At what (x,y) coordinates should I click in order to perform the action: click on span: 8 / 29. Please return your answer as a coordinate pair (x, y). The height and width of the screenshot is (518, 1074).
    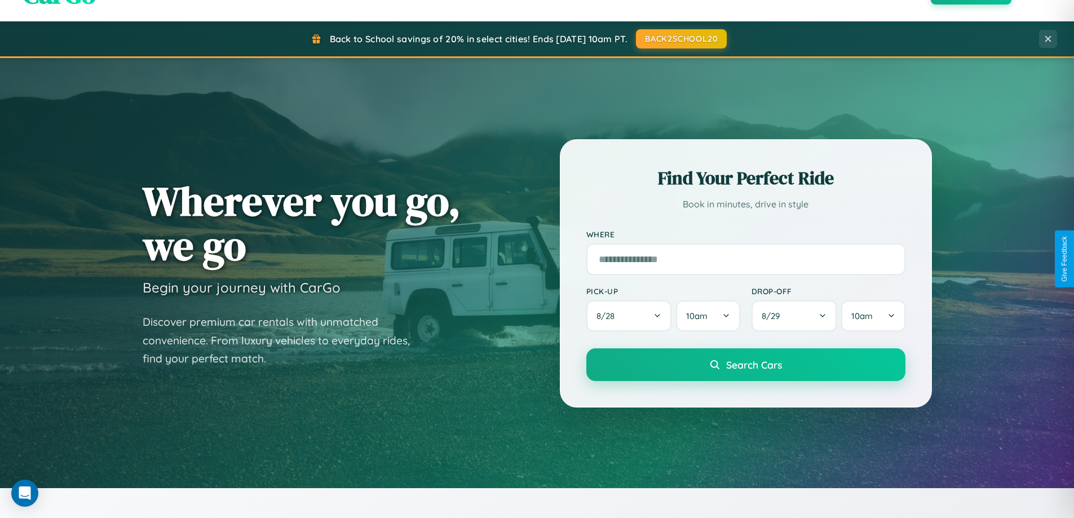
    Looking at the image, I should click on (773, 316).